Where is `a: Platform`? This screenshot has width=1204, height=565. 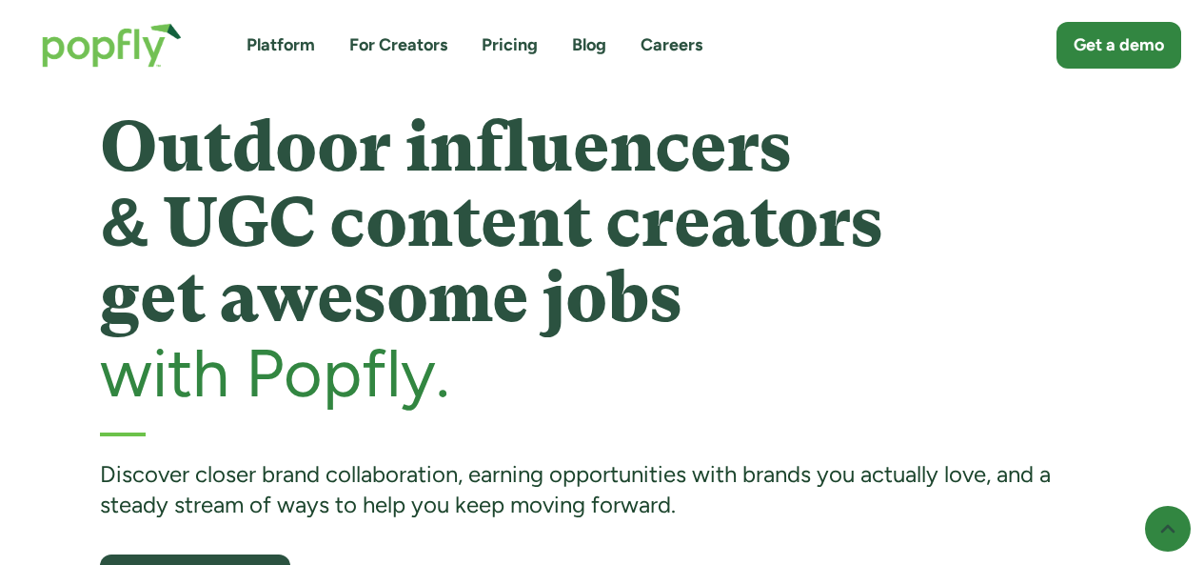
a: Platform is located at coordinates (281, 45).